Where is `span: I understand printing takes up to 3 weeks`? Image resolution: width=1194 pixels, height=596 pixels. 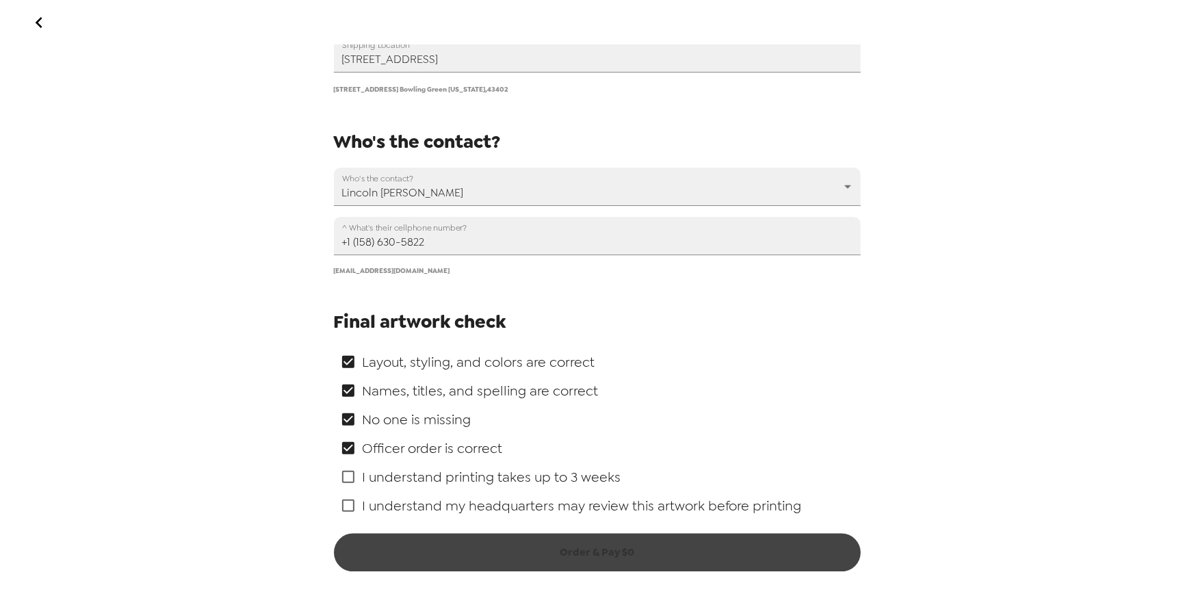 span: I understand printing takes up to 3 weeks is located at coordinates (492, 477).